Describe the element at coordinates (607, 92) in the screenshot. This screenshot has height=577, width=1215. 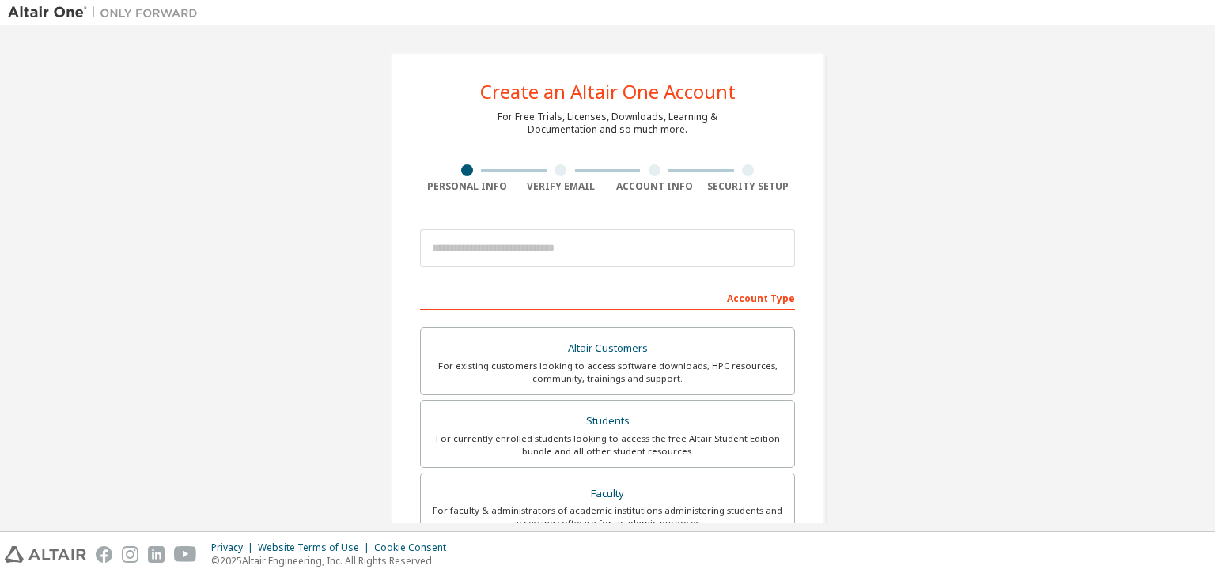
I see `div: Create an Altair One Account` at that location.